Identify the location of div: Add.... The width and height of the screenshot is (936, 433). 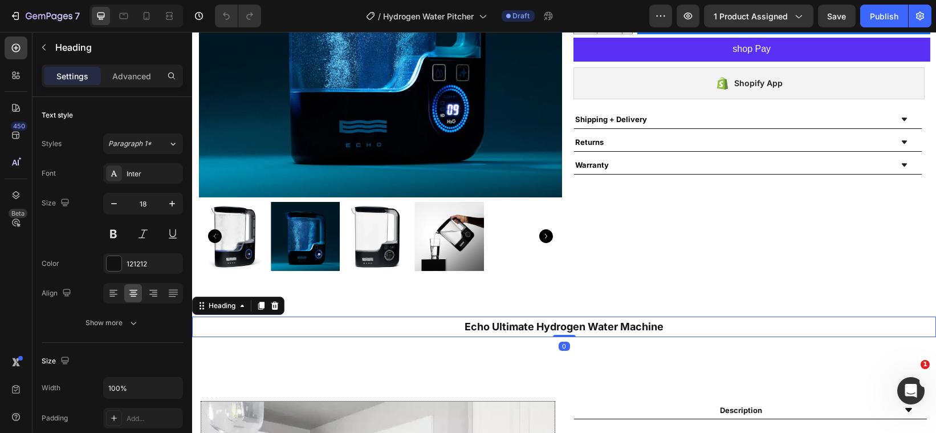
(153, 419).